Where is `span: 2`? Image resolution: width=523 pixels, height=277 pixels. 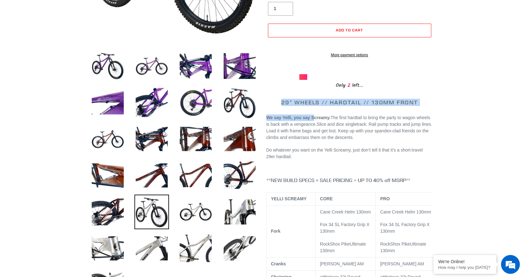
span: 2 is located at coordinates (349, 85).